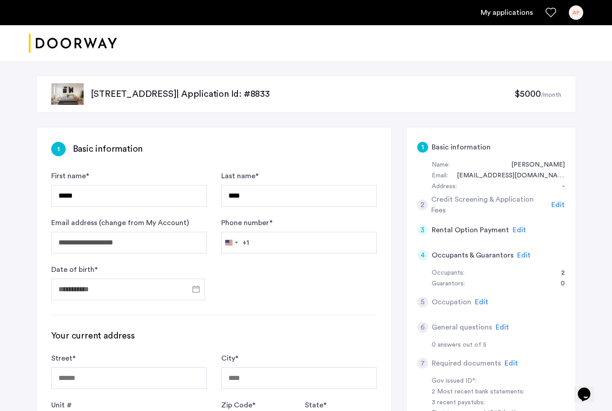 Image resolution: width=612 pixels, height=411 pixels. I want to click on label: Unit #, so click(62, 405).